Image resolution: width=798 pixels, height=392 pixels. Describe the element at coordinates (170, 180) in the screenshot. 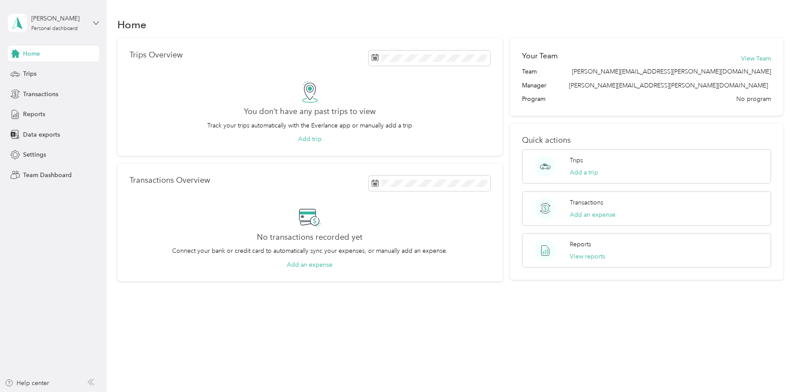

I see `p: Transactions Overview` at that location.